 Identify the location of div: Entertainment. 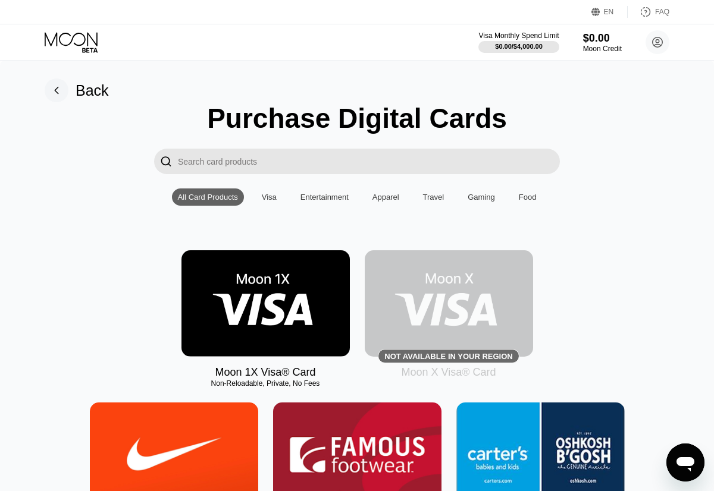
(324, 197).